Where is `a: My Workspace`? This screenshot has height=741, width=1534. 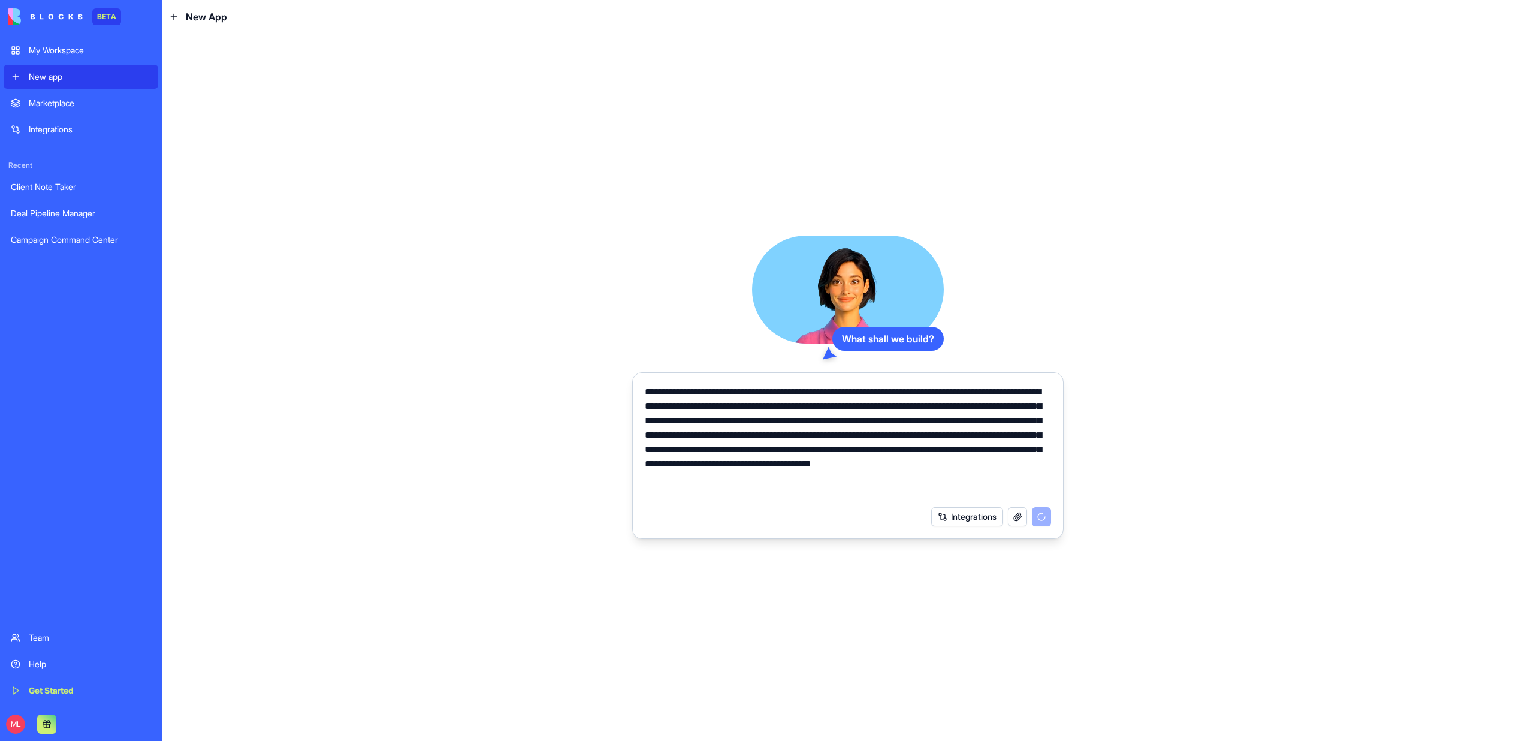 a: My Workspace is located at coordinates (81, 50).